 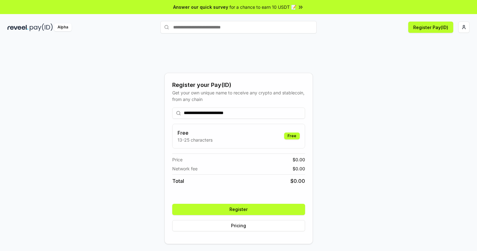 I want to click on div: Free, so click(x=292, y=136).